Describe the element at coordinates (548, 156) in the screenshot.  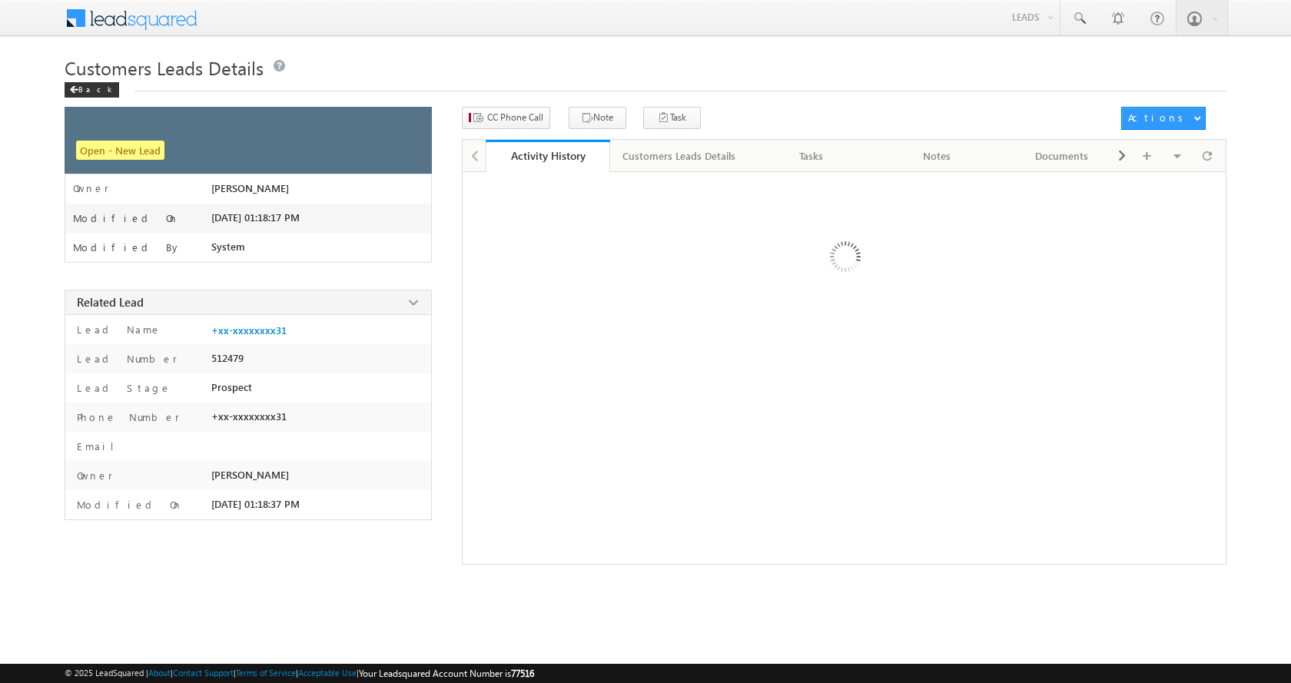
I see `a: Activity History` at that location.